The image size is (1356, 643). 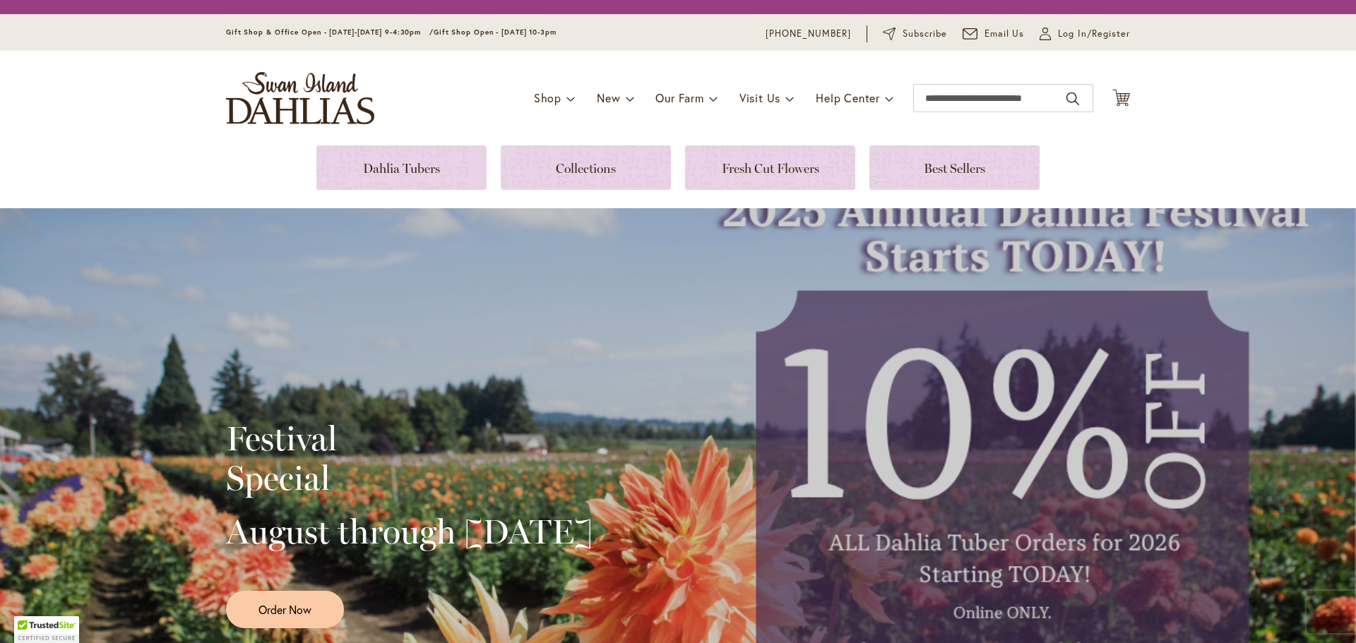 I want to click on a: Order Now, so click(x=285, y=610).